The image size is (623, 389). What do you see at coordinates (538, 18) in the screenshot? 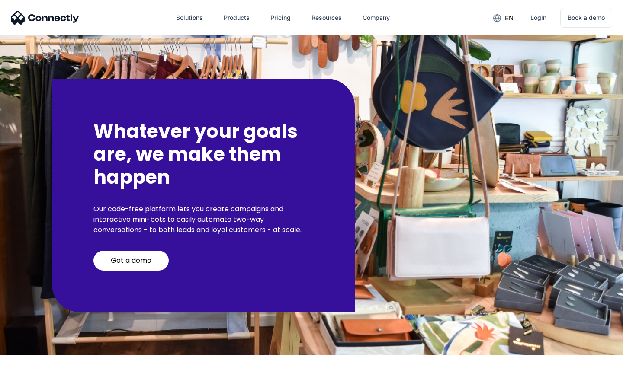
I see `div: Login` at bounding box center [538, 18].